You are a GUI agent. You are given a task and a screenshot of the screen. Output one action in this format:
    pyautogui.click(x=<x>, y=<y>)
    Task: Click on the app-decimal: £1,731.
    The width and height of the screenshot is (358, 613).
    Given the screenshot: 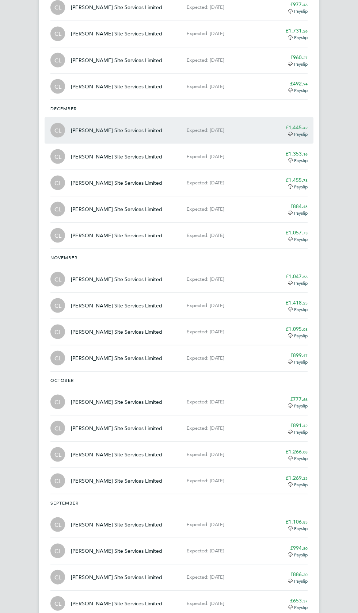 What is the action you would take?
    pyautogui.click(x=297, y=31)
    